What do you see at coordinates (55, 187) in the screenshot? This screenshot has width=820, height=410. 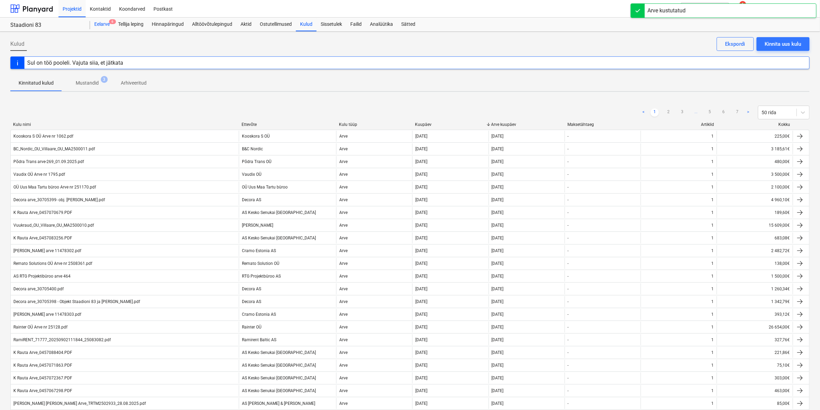 I see `div: OÜ Uus Maa Tartu büroo Arve nr 251170.pdf` at bounding box center [55, 187].